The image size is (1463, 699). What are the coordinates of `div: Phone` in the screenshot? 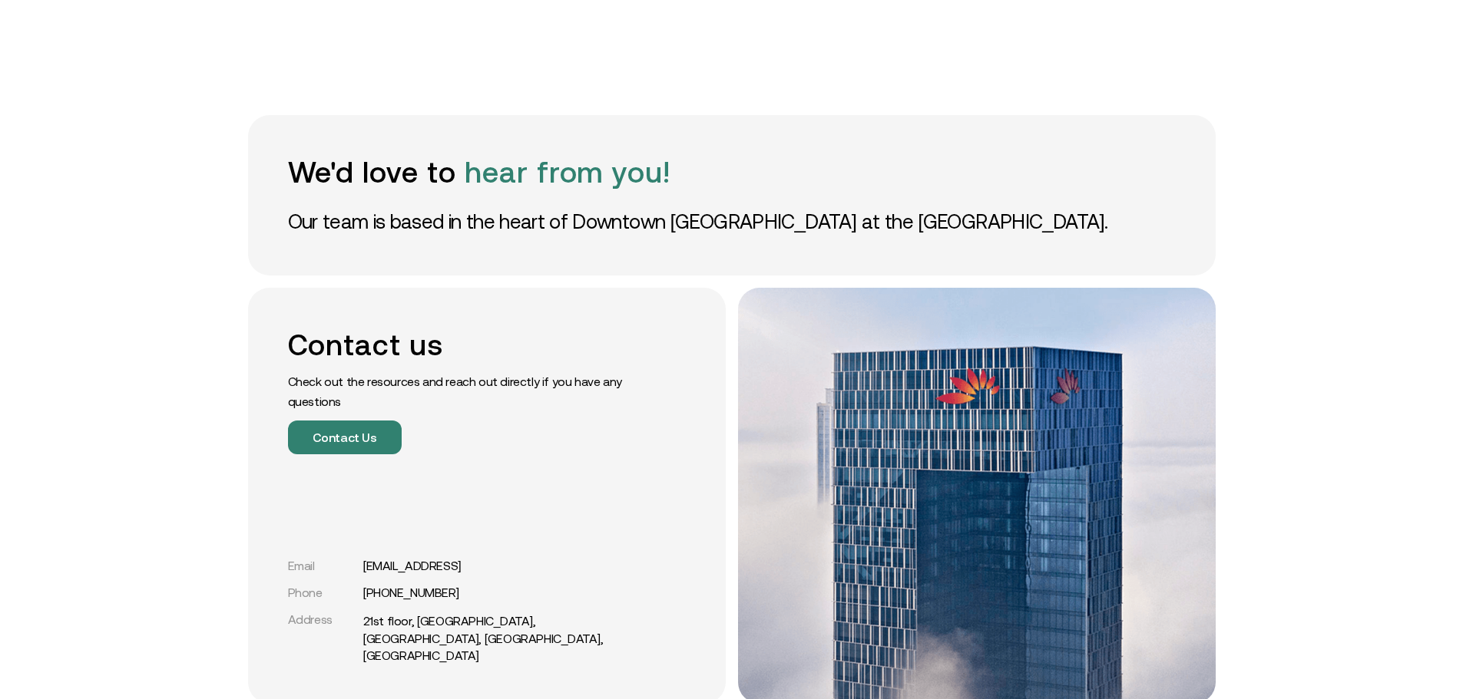 It's located at (322, 593).